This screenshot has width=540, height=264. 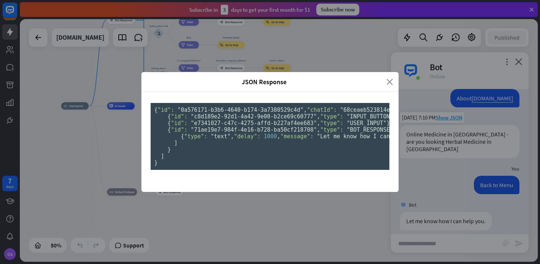 What do you see at coordinates (367, 123) in the screenshot?
I see `span: "USER_INPUT"` at bounding box center [367, 123].